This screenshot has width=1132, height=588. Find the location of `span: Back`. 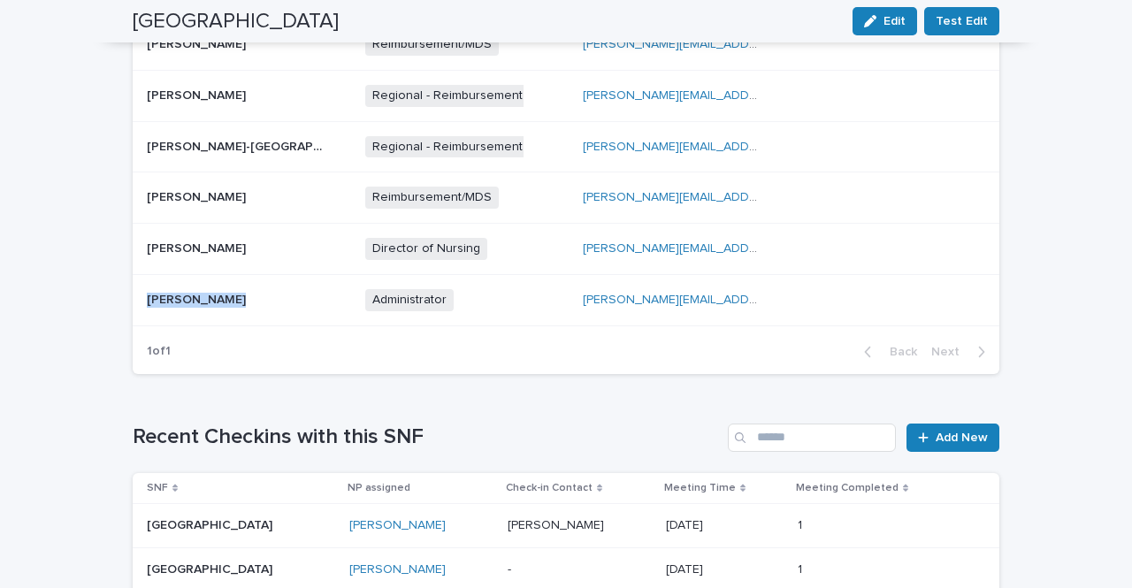

span: Back is located at coordinates (898, 352).